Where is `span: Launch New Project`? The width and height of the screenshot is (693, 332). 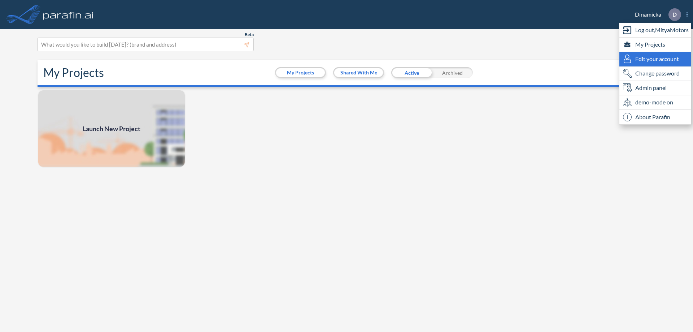 span: Launch New Project is located at coordinates (112, 129).